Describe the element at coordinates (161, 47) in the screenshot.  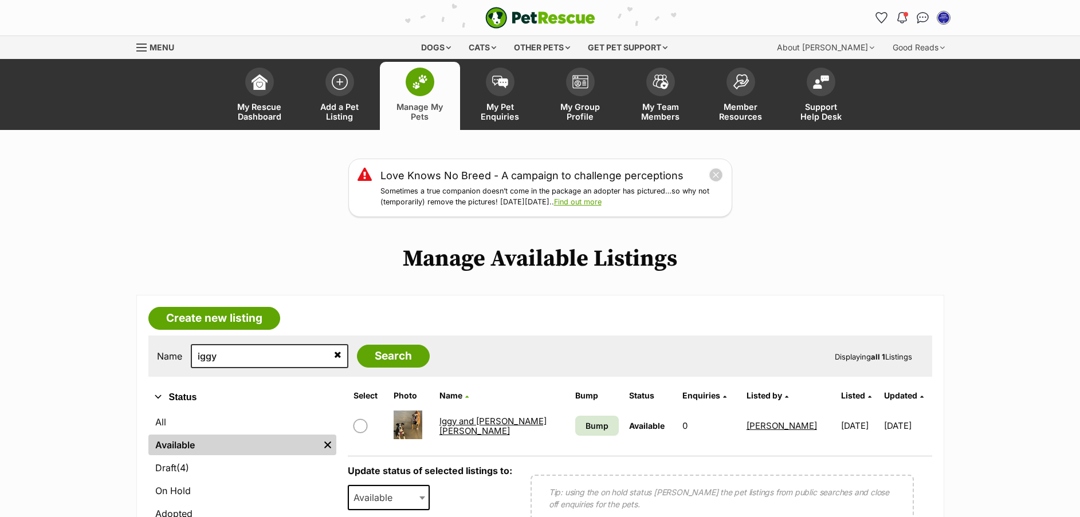
I see `span: Menu` at that location.